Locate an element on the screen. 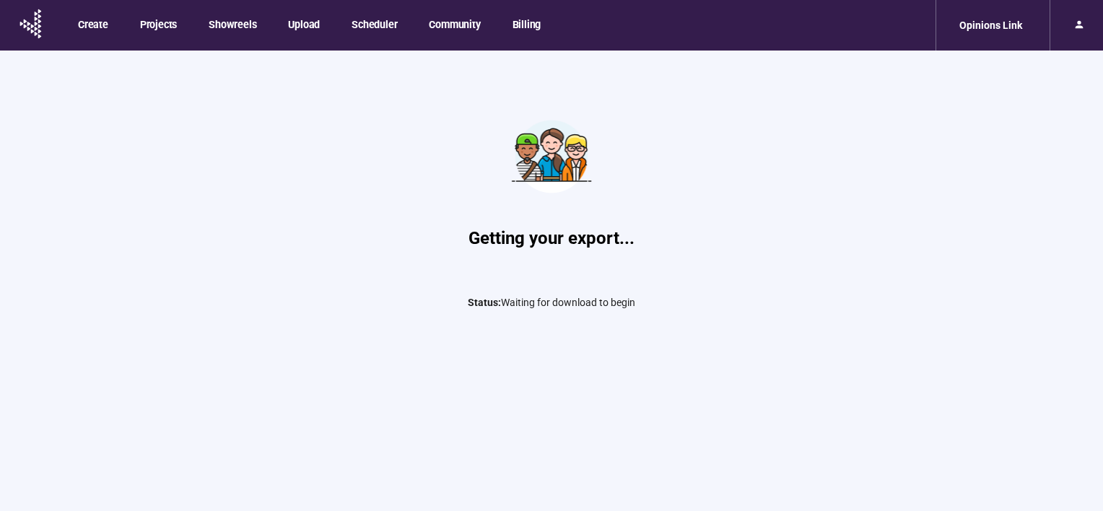 Image resolution: width=1103 pixels, height=511 pixels. button: Projects is located at coordinates (157, 24).